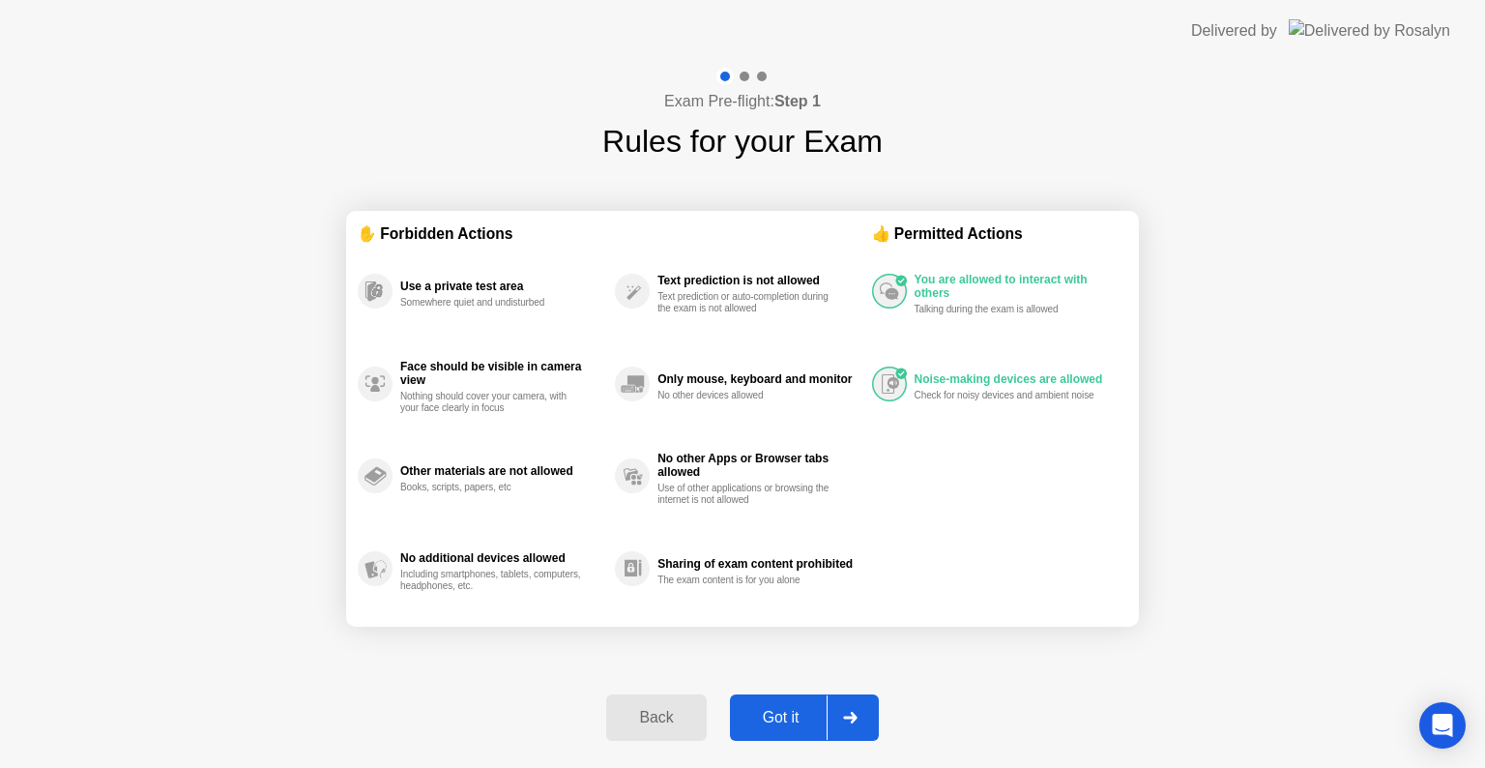  Describe the element at coordinates (491, 402) in the screenshot. I see `div: Nothing should cover your camera, with your face clearly in focus` at that location.